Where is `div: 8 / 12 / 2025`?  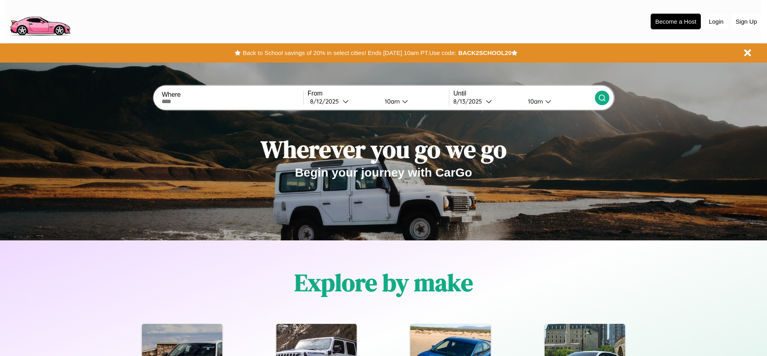
div: 8 / 12 / 2025 is located at coordinates (326, 101).